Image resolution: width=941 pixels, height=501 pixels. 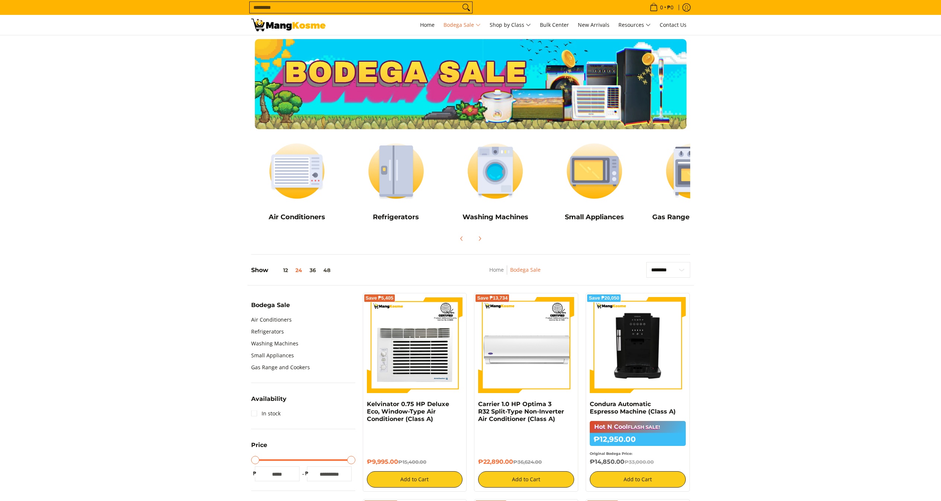 What do you see at coordinates (288, 25) in the screenshot?
I see `img: Bodega Sale l Mang Kosme: Cost-Efficient &amp; Quality Home Appliances` at bounding box center [288, 25].